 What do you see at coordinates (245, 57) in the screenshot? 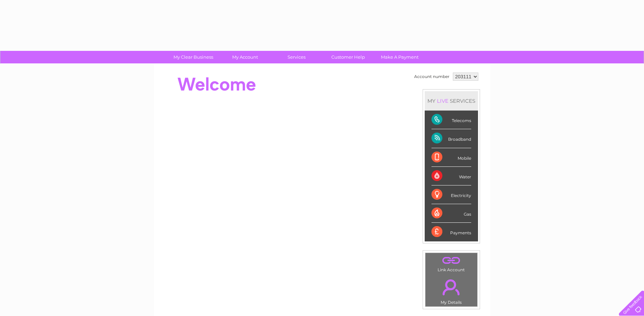
I see `a: My Account` at bounding box center [245, 57].